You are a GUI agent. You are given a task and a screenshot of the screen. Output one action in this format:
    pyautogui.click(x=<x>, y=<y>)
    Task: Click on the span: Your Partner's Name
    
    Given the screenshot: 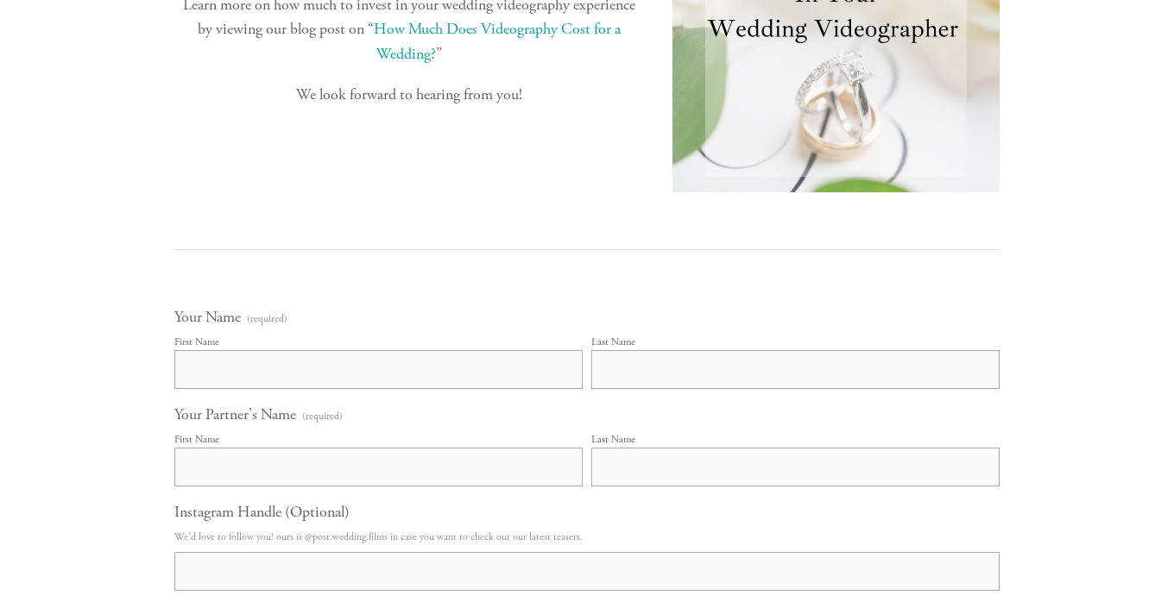 What is the action you would take?
    pyautogui.click(x=235, y=414)
    